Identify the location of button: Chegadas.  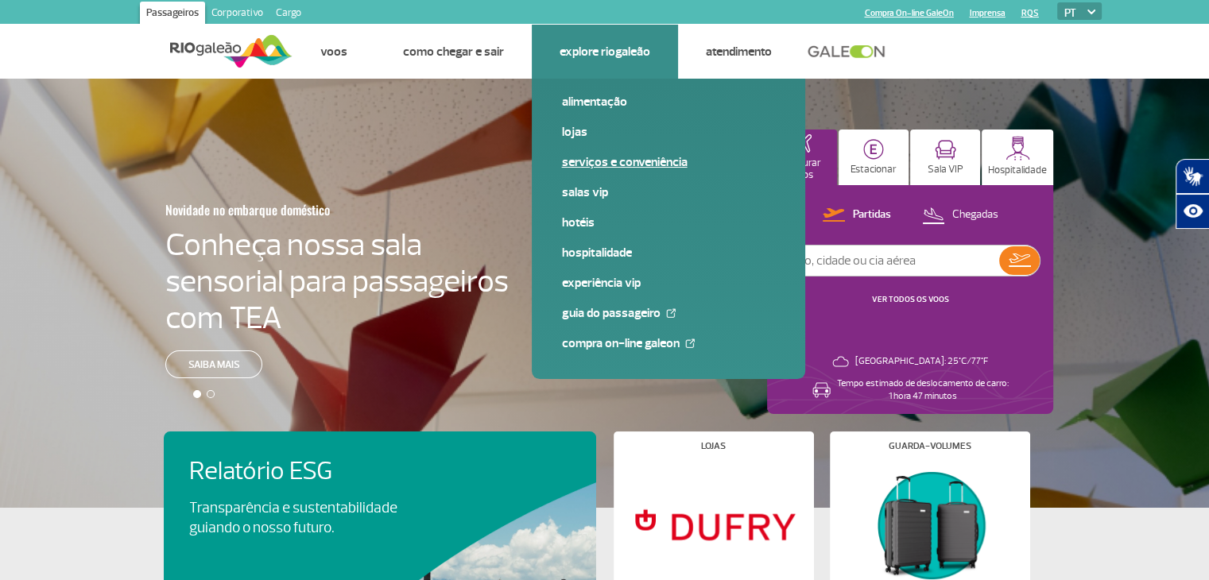
(960, 215).